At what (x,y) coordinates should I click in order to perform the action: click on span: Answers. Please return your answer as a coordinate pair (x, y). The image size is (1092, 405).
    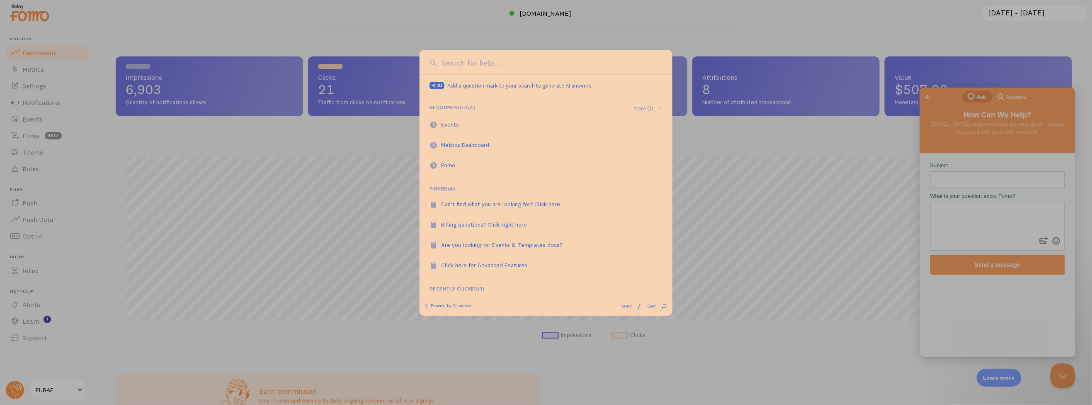
    Looking at the image, I should click on (96, 10).